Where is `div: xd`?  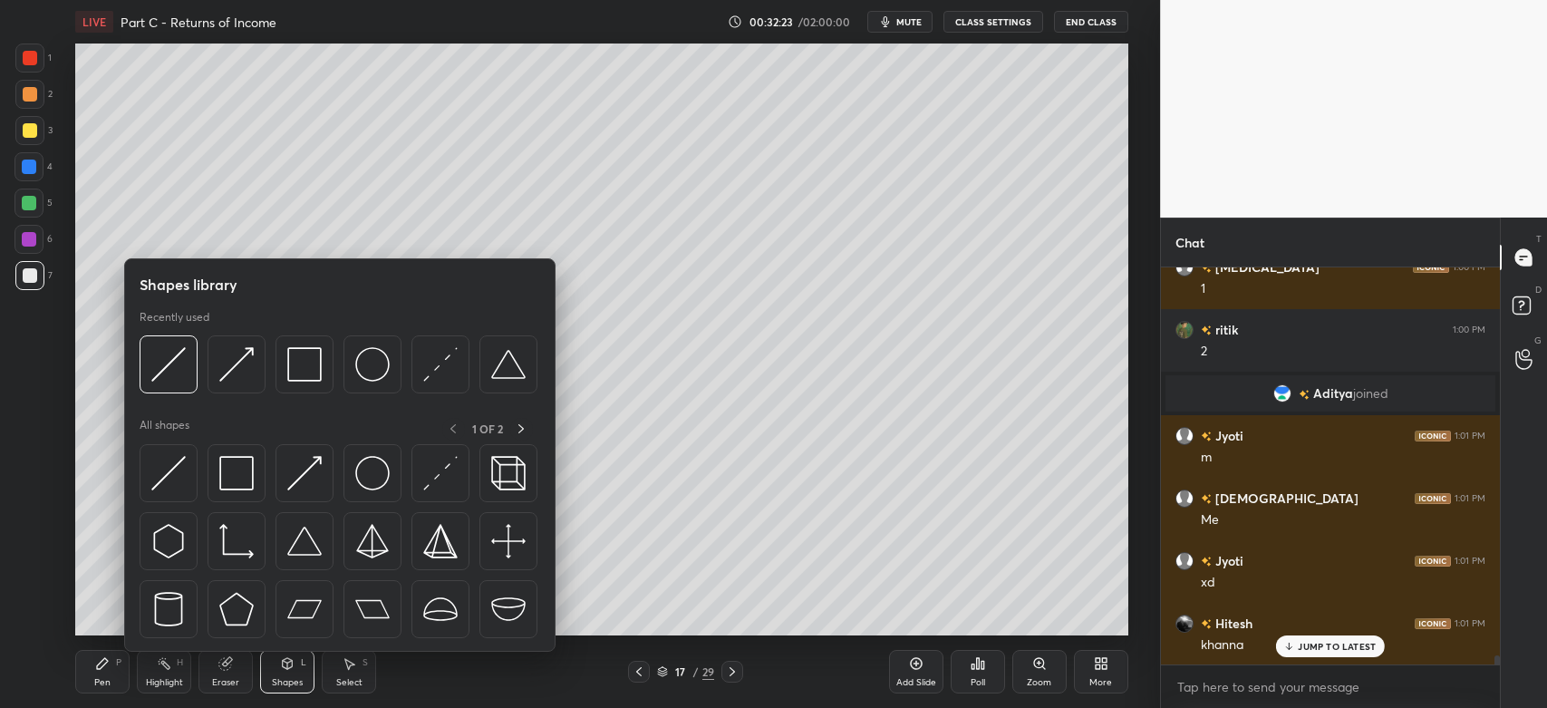 div: xd is located at coordinates (1343, 583).